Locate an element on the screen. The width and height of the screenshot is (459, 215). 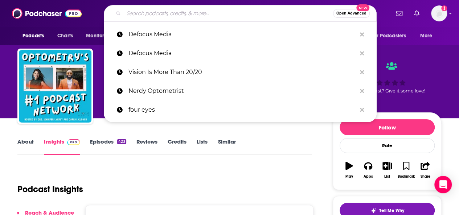
p: four eyes is located at coordinates (242, 110).